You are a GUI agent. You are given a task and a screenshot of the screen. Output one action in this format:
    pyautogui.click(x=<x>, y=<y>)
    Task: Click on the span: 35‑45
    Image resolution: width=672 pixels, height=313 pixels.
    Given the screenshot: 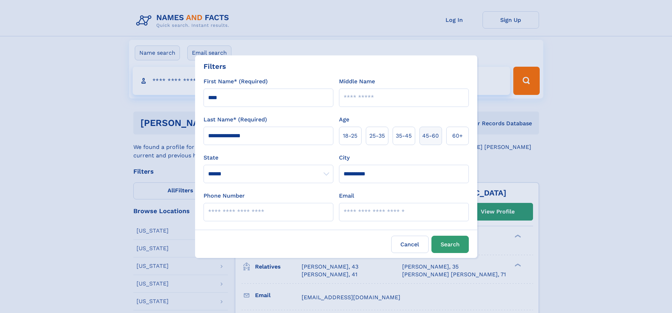 What is the action you would take?
    pyautogui.click(x=403, y=136)
    